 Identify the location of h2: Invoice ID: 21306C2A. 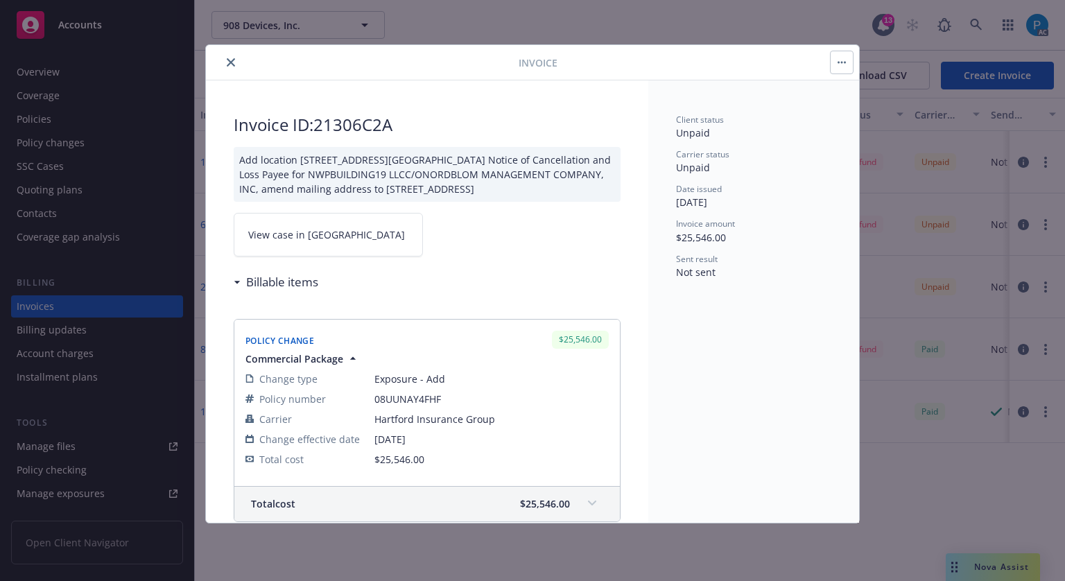
(427, 125).